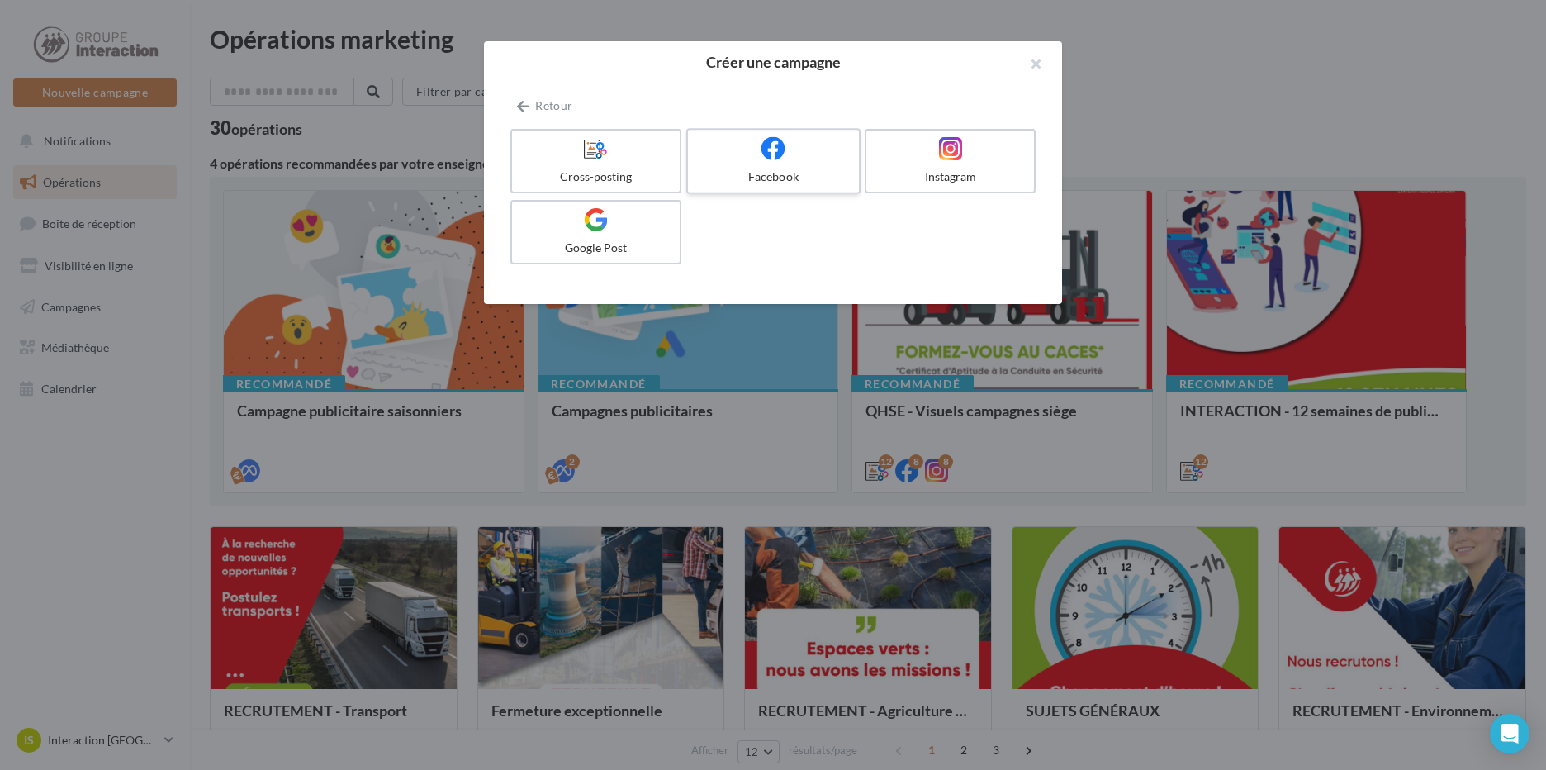 The width and height of the screenshot is (1546, 770). Describe the element at coordinates (1510, 734) in the screenshot. I see `div: Open Intercom Messenger` at that location.